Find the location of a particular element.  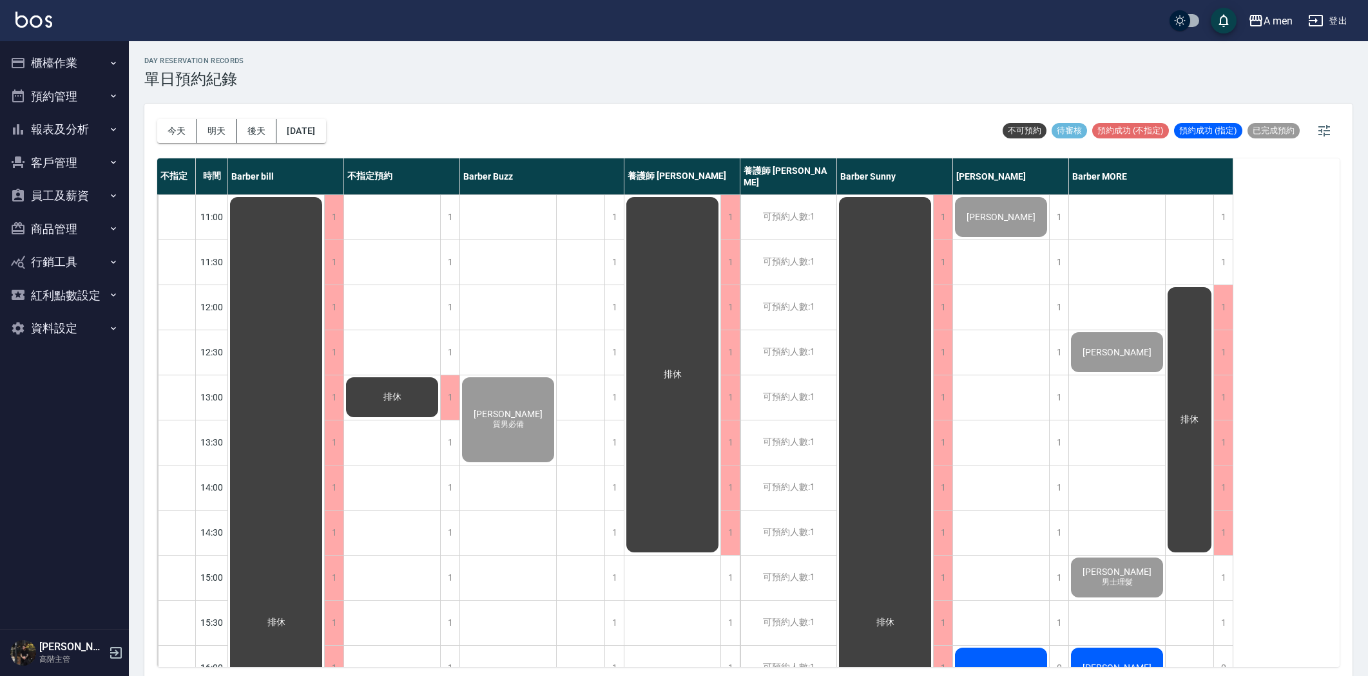

span: 預約成功 (不指定) is located at coordinates (1130, 131).